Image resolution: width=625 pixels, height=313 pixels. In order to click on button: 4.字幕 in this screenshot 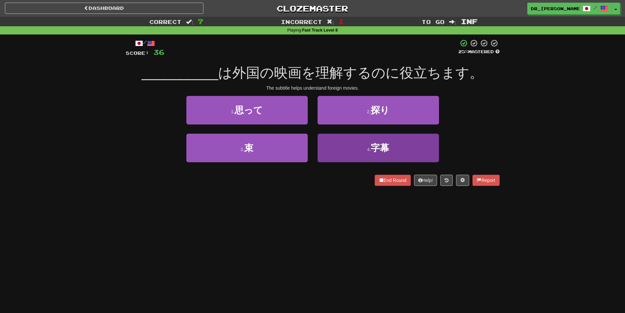, I will do `click(378, 148)`.